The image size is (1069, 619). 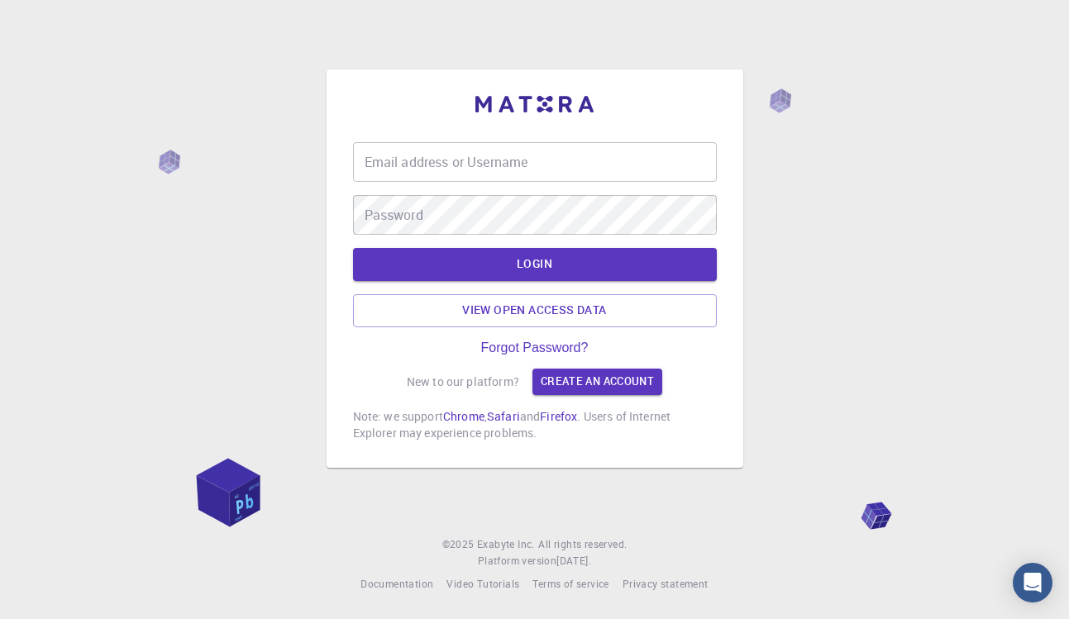 I want to click on span: Privacy statement, so click(x=666, y=584).